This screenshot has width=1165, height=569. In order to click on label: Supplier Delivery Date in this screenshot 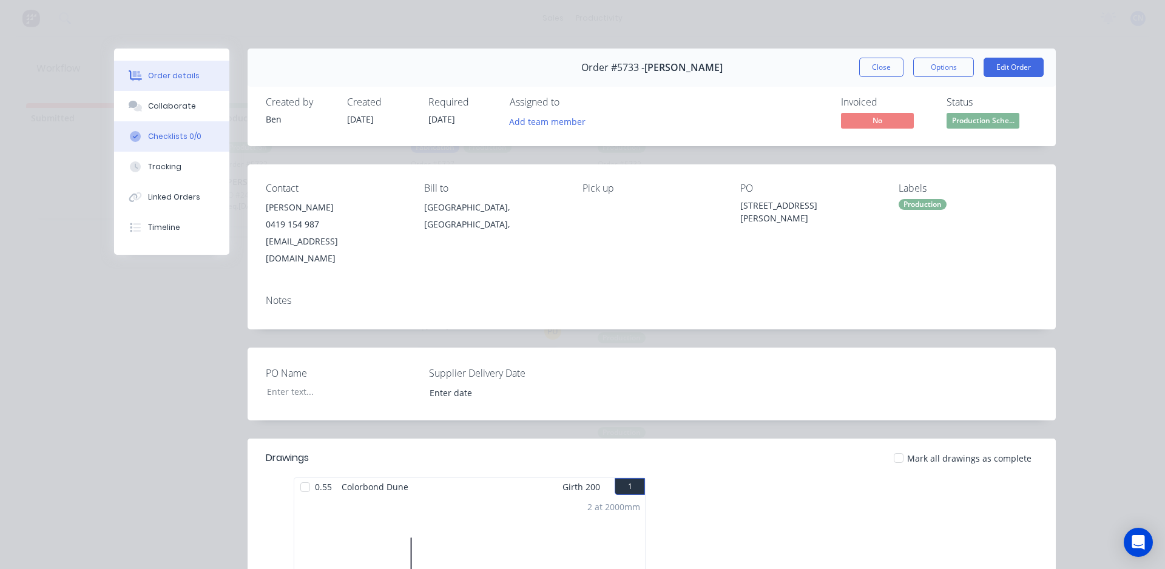, I will do `click(505, 373)`.